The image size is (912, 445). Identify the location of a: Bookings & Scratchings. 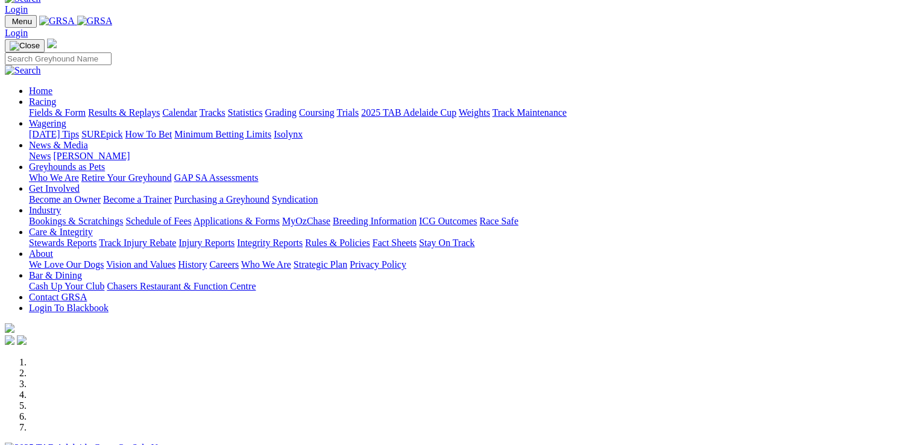
(76, 221).